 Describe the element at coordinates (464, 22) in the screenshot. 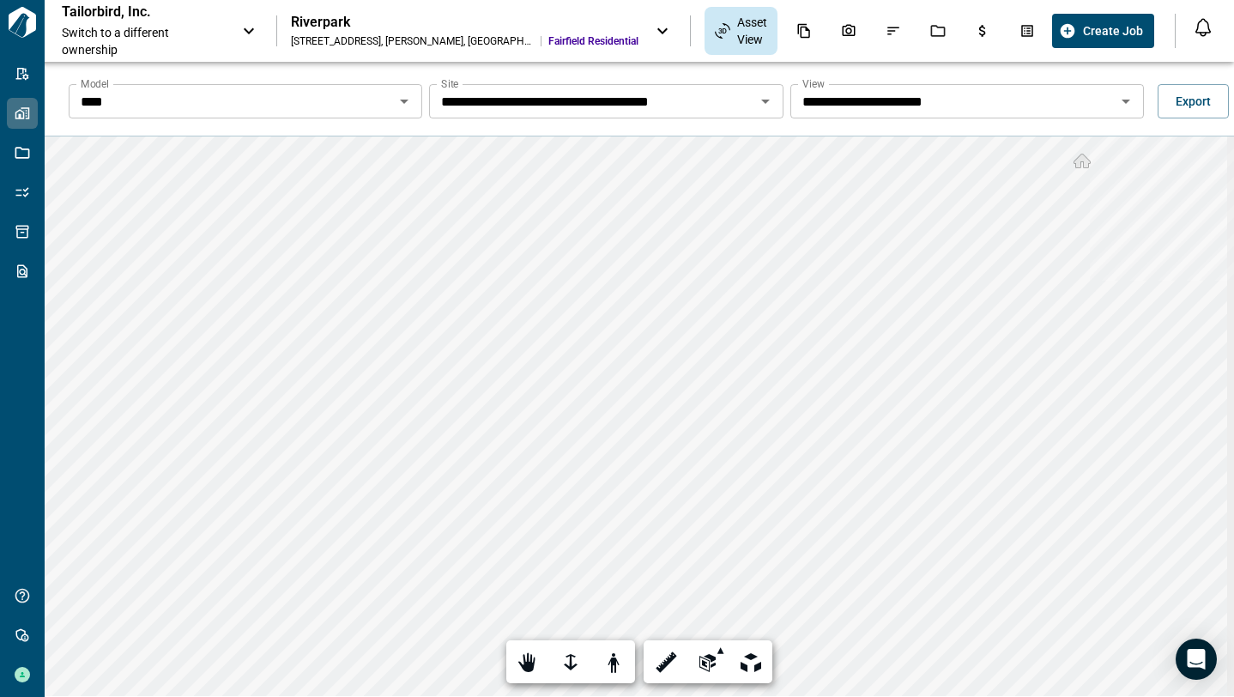

I see `div: Riverpark` at that location.